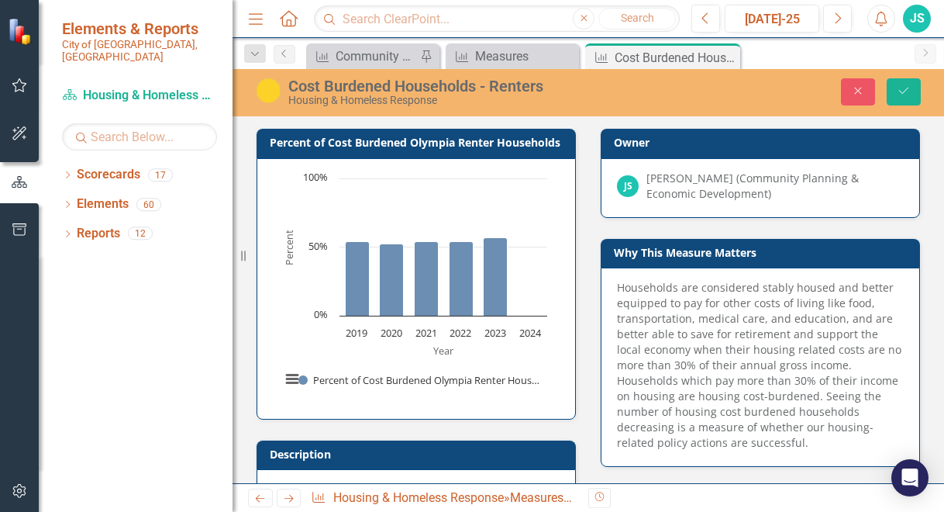 Image resolution: width=944 pixels, height=512 pixels. I want to click on span: Elements & Reports, so click(140, 29).